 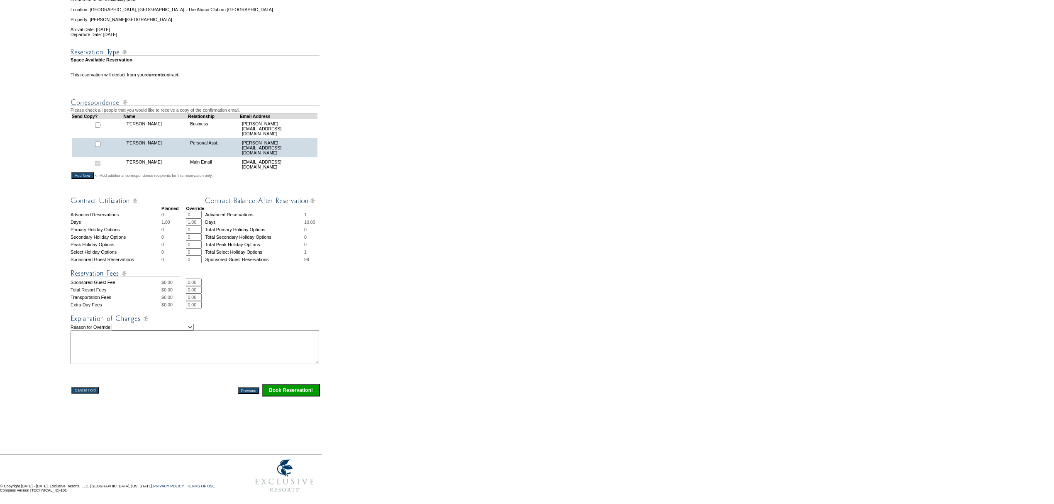 What do you see at coordinates (307, 259) in the screenshot?
I see `span: 99` at bounding box center [307, 259].